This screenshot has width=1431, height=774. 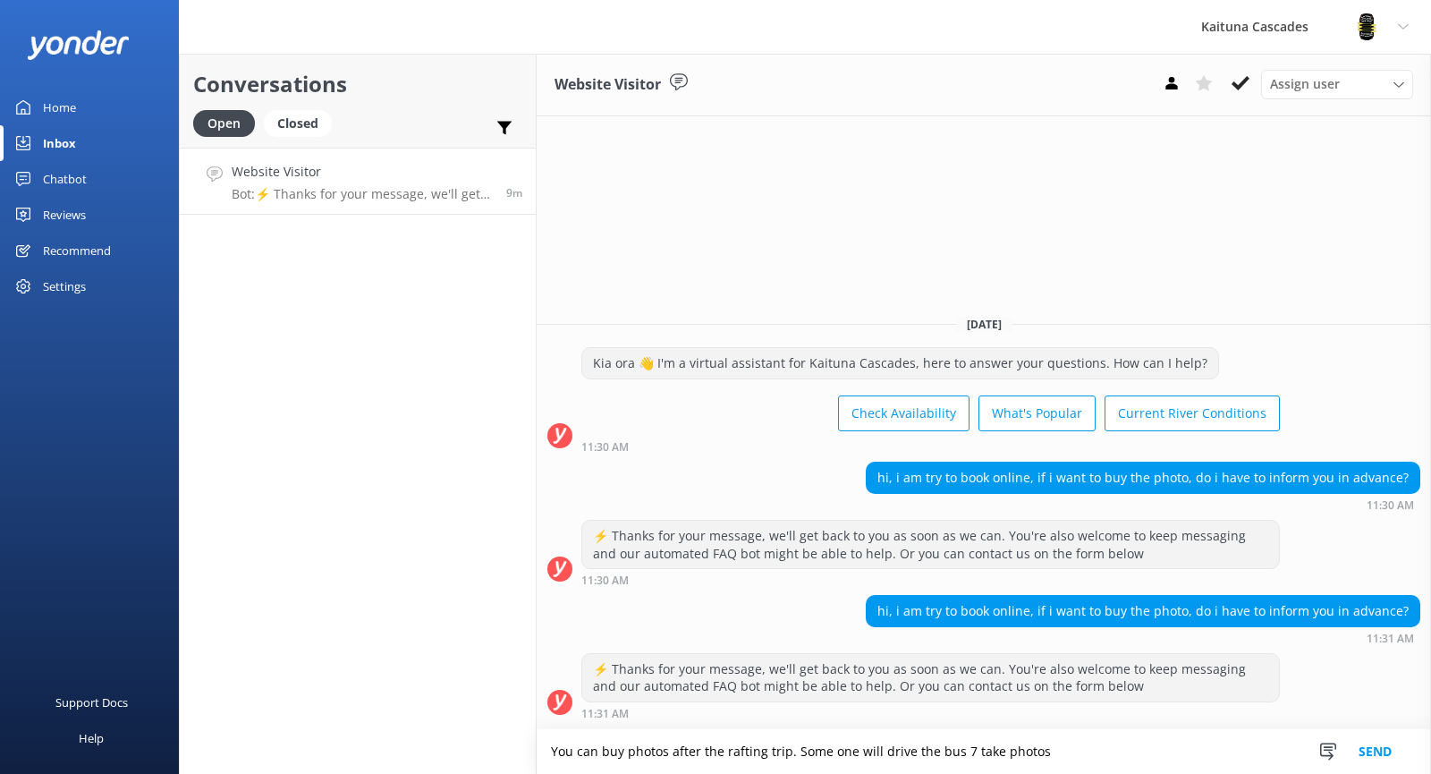 What do you see at coordinates (358, 181) in the screenshot?
I see `a: Website VisitorBot:⚡ Thanks for your message, we'll get back to you as soon as we can. You're als...` at bounding box center [358, 181].